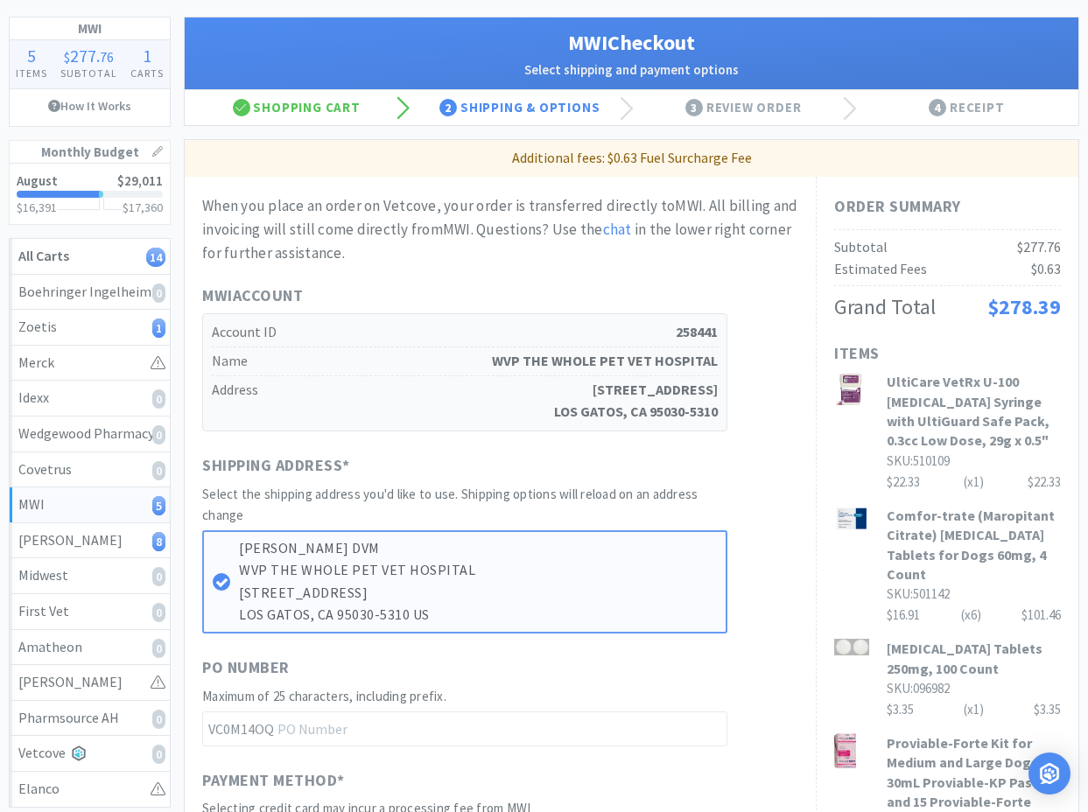  What do you see at coordinates (89, 434) in the screenshot?
I see `div: Wedgewood Pharmacy` at bounding box center [89, 434].